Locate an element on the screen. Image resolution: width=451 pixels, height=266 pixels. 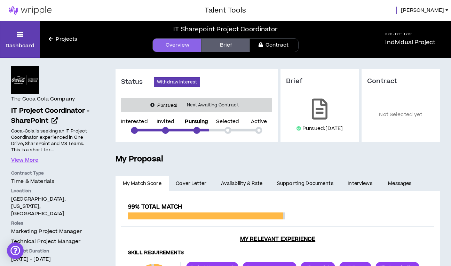
p: Dashboard is located at coordinates (20, 46).